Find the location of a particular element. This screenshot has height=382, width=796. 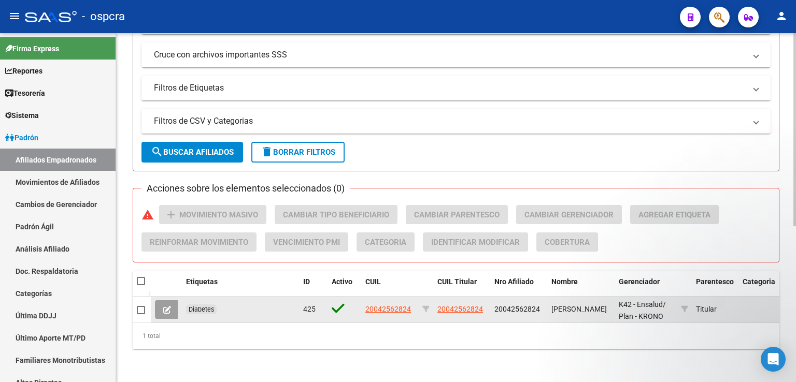

span: CUIL is located at coordinates (373, 282).